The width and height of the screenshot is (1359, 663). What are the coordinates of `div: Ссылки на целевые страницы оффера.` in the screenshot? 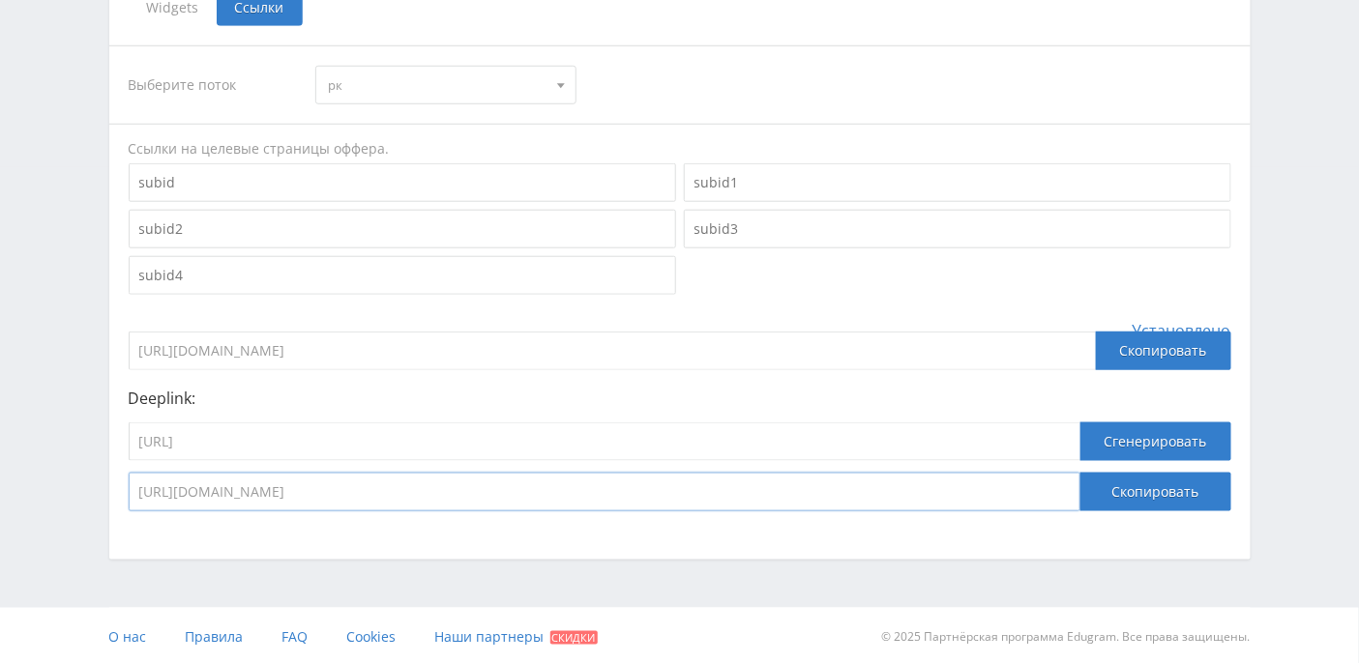 It's located at (680, 149).